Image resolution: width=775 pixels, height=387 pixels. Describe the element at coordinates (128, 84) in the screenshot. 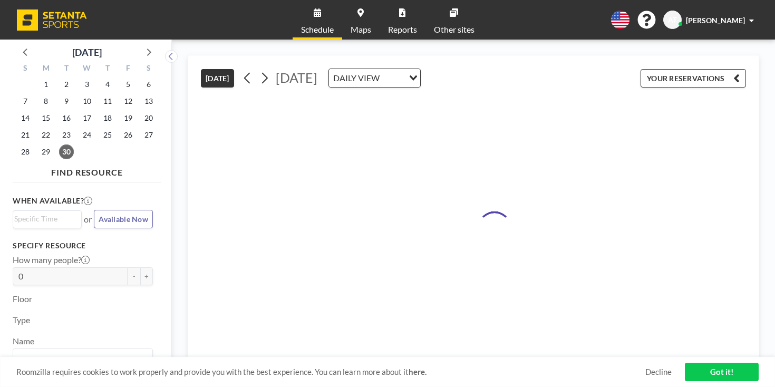

I see `span: Friday, September 5, 2025` at that location.